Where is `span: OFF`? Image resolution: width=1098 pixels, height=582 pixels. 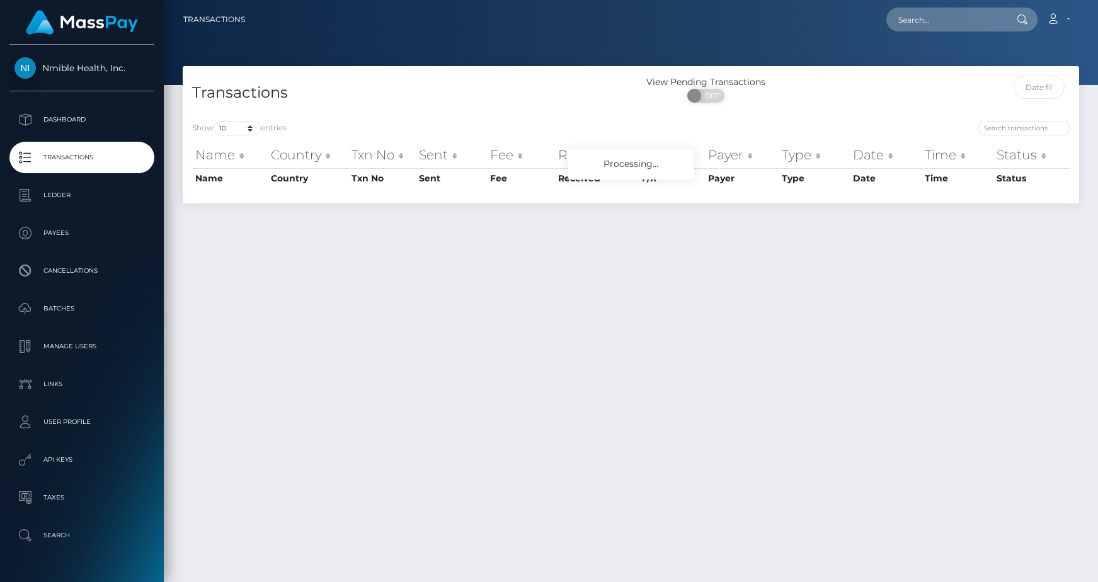
span: OFF is located at coordinates (710, 96).